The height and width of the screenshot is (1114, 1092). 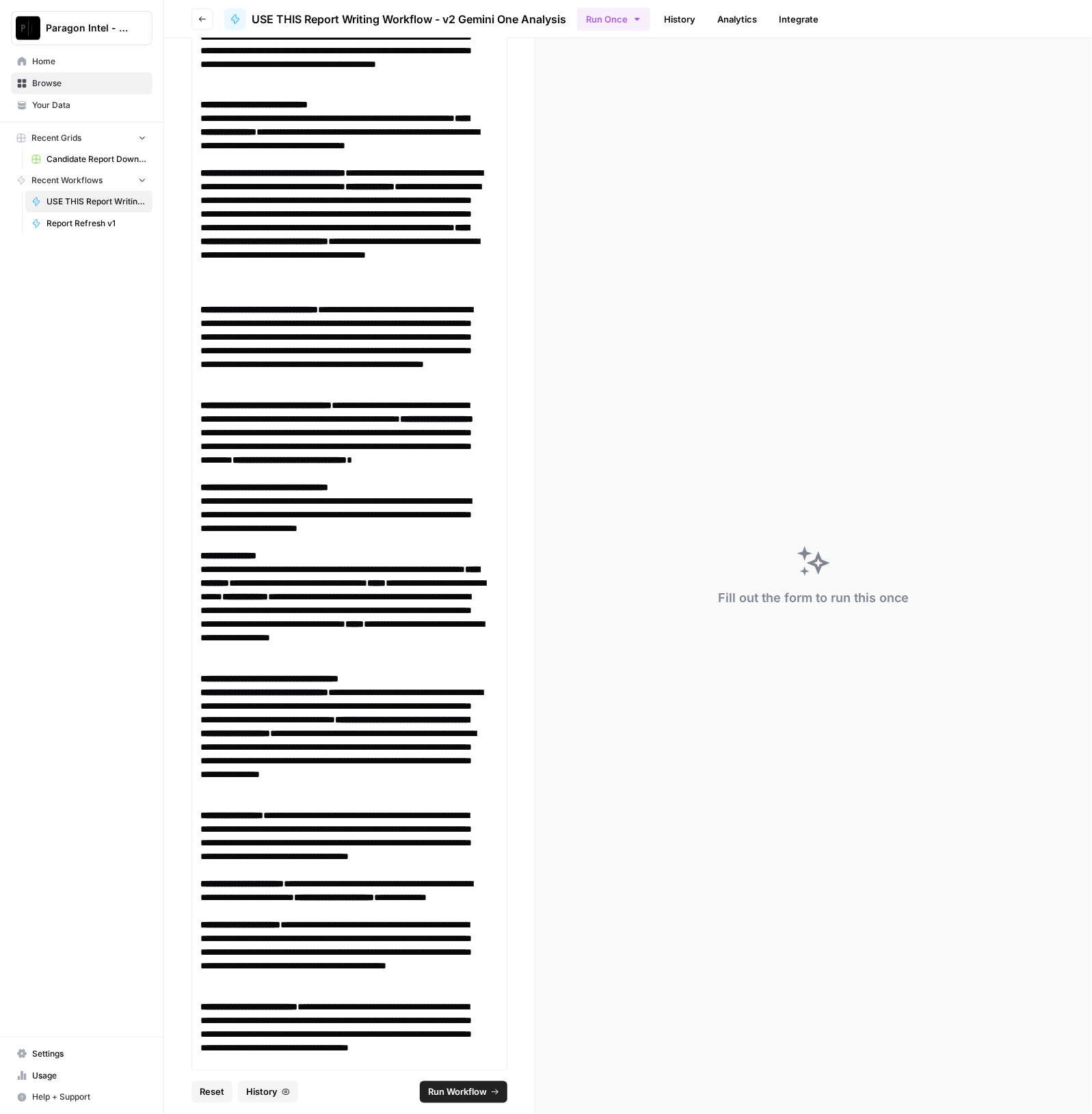 I want to click on a: Candidate Report Download Sheet, so click(x=89, y=159).